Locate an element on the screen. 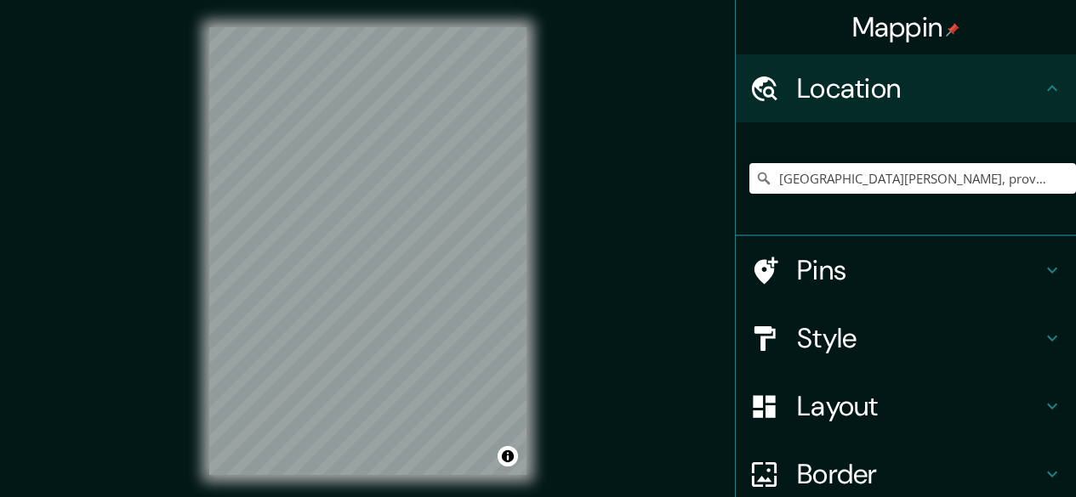 The width and height of the screenshot is (1076, 497). h4: Layout is located at coordinates (919, 406).